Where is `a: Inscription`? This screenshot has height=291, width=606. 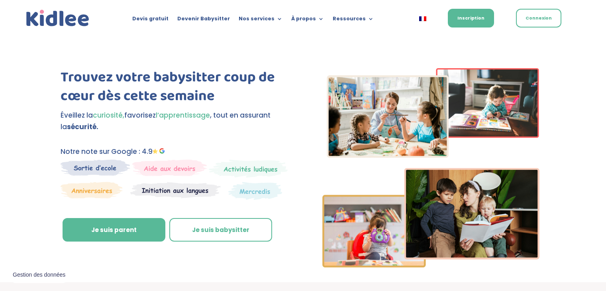 a: Inscription is located at coordinates (471, 18).